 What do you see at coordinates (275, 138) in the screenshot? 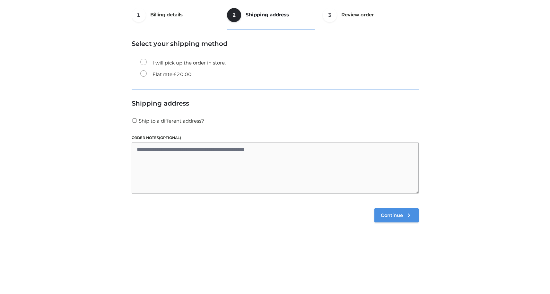
I see `label: Order notes` at bounding box center [275, 138].